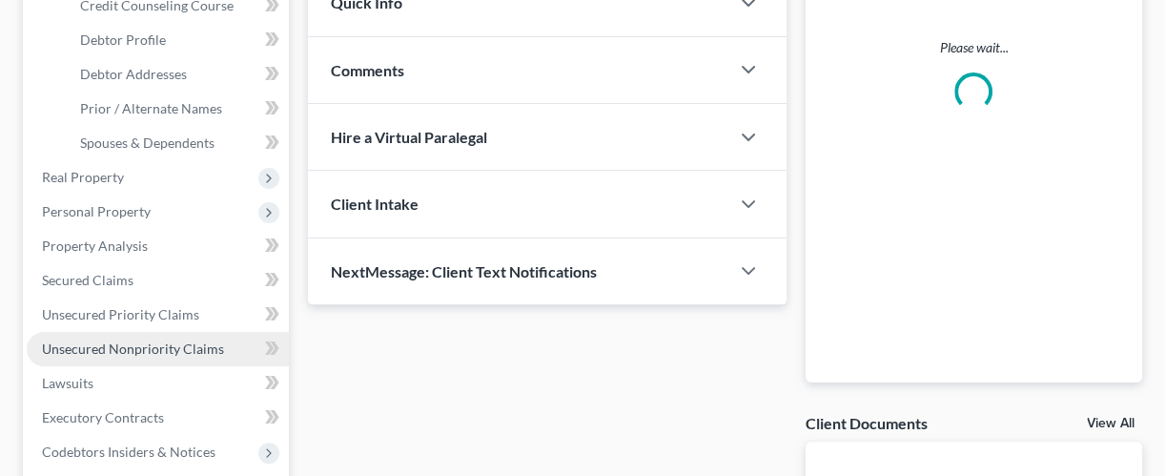 Image resolution: width=1165 pixels, height=476 pixels. I want to click on span: Debtor Addresses, so click(133, 73).